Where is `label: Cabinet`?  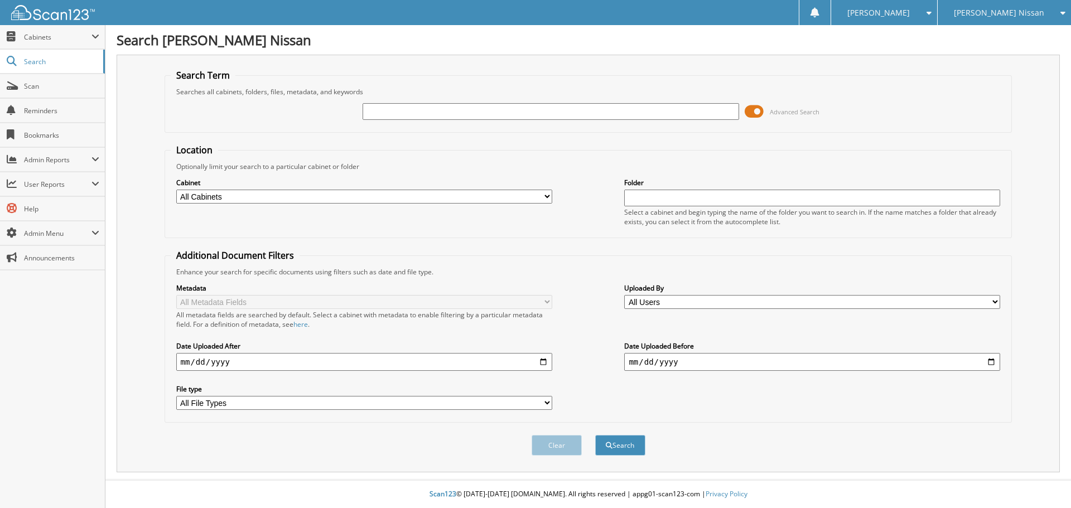 label: Cabinet is located at coordinates (364, 182).